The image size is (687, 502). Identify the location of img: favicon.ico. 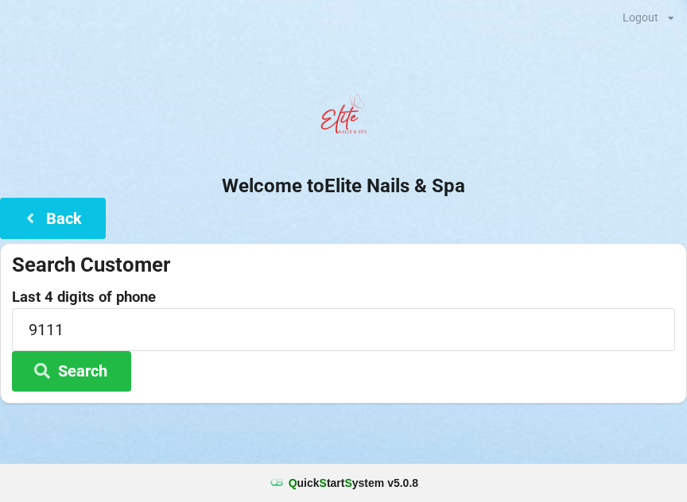
(277, 483).